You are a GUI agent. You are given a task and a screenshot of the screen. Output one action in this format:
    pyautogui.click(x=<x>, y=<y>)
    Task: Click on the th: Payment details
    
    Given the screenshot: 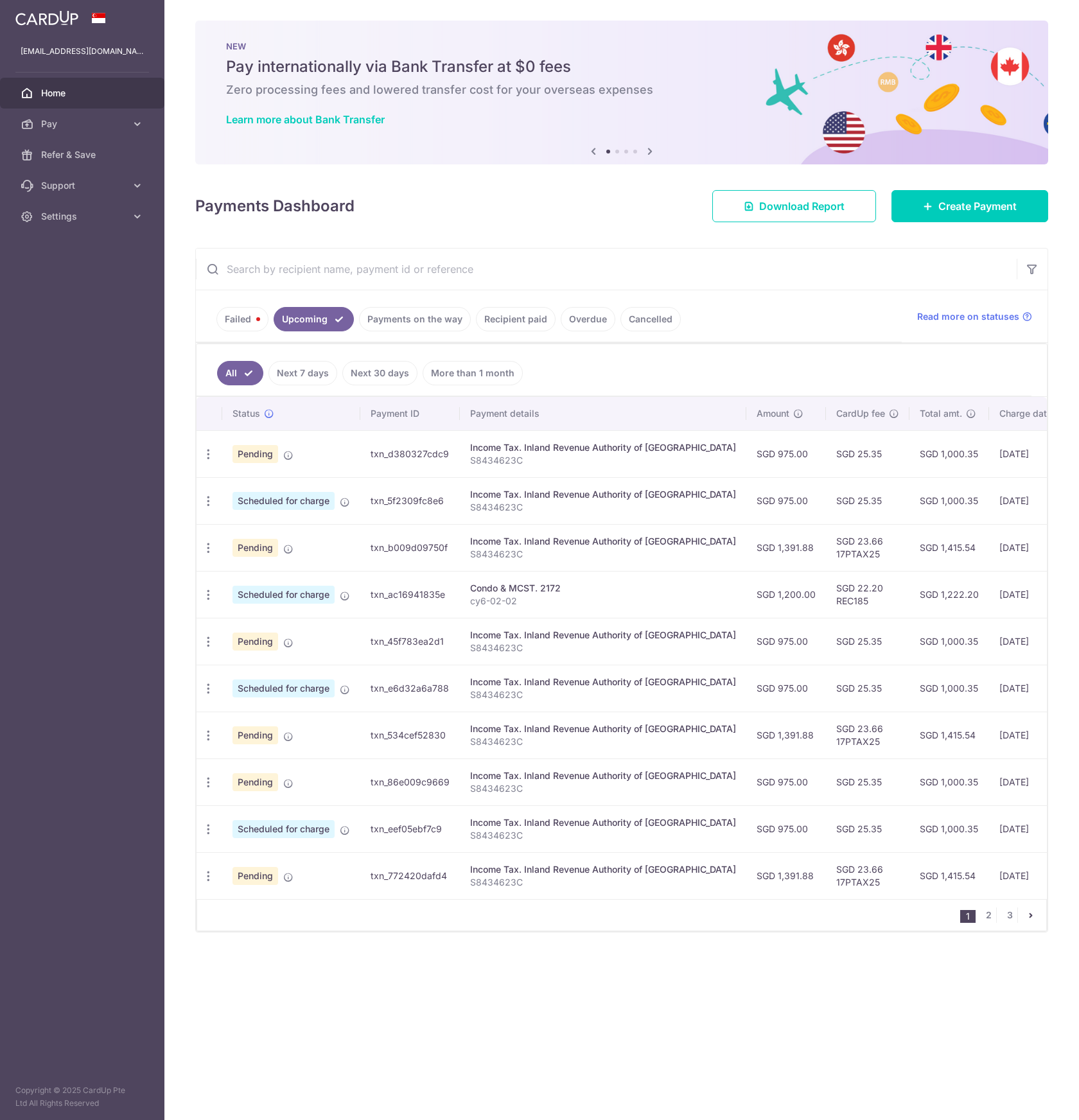 What is the action you would take?
    pyautogui.click(x=603, y=413)
    